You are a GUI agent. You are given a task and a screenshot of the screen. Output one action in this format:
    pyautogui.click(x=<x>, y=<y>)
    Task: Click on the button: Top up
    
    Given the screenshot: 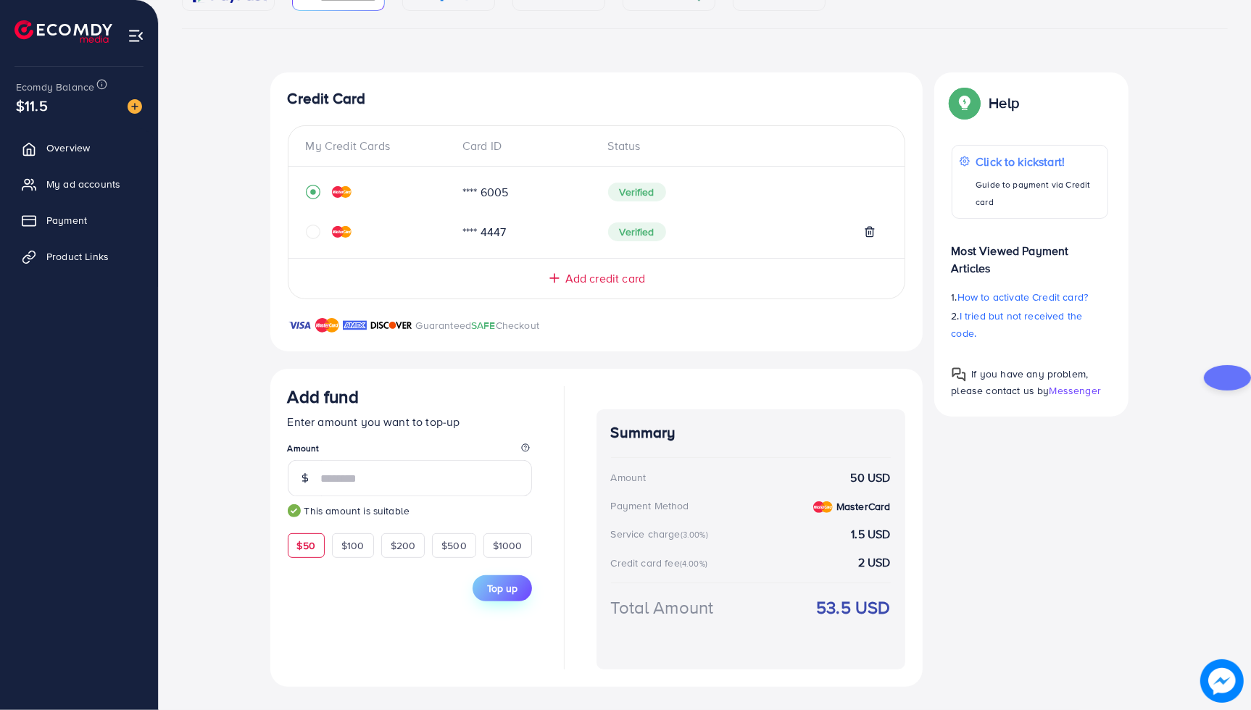 What is the action you would take?
    pyautogui.click(x=502, y=589)
    